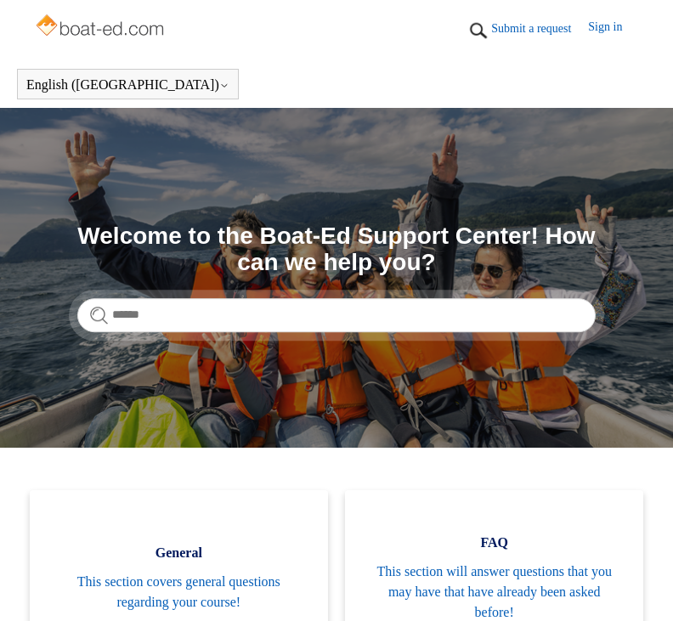  I want to click on span: This section covers general questions regarding your course!, so click(178, 592).